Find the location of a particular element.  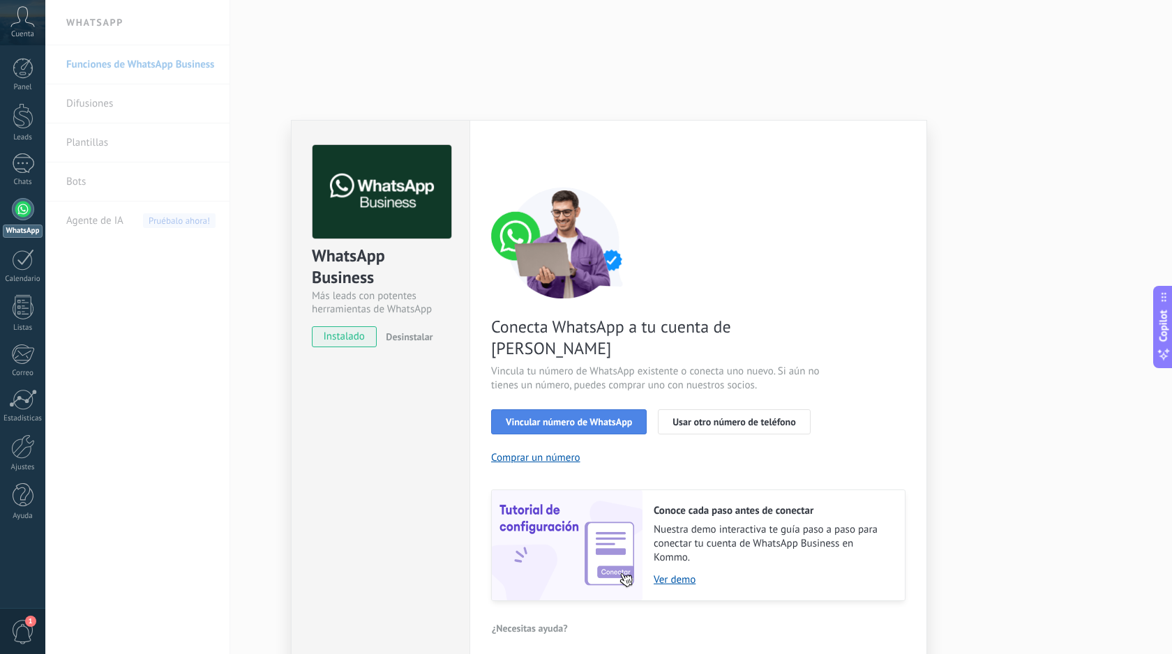

div: Leads is located at coordinates (23, 137).